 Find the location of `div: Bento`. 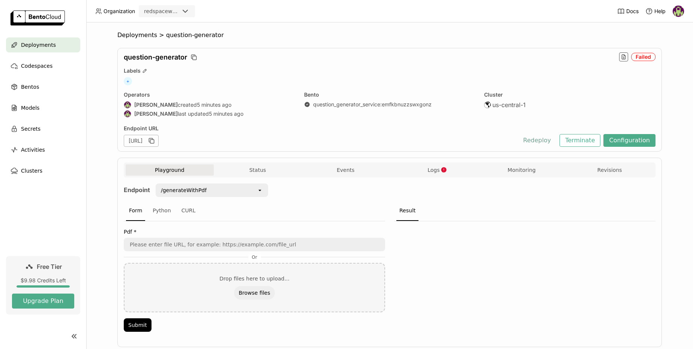

div: Bento is located at coordinates (390, 95).